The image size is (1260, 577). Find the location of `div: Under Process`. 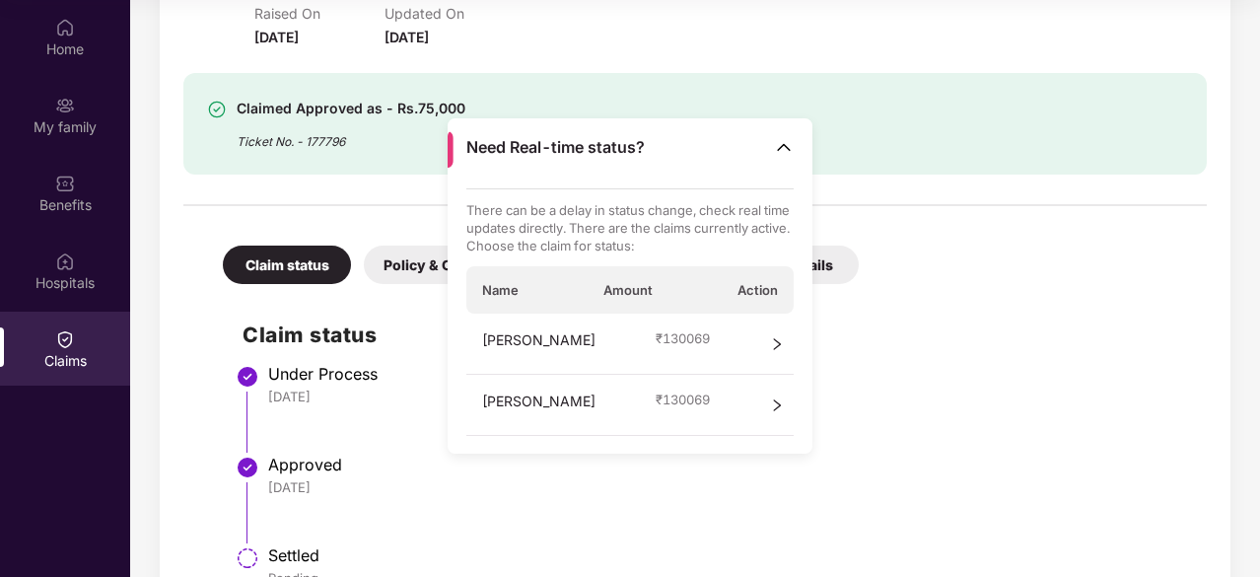

div: Under Process is located at coordinates (728, 374).